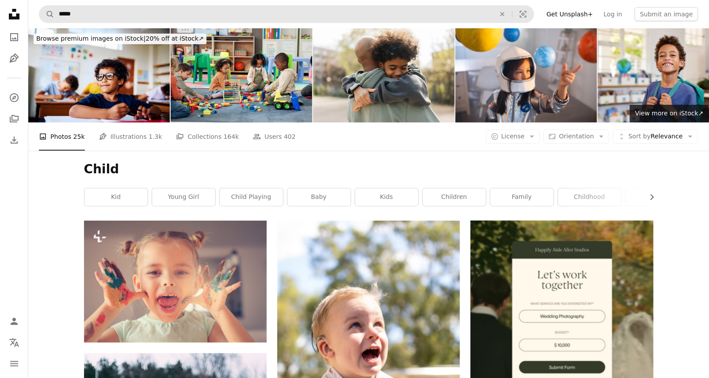 This screenshot has height=378, width=709. I want to click on a: Explore, so click(14, 98).